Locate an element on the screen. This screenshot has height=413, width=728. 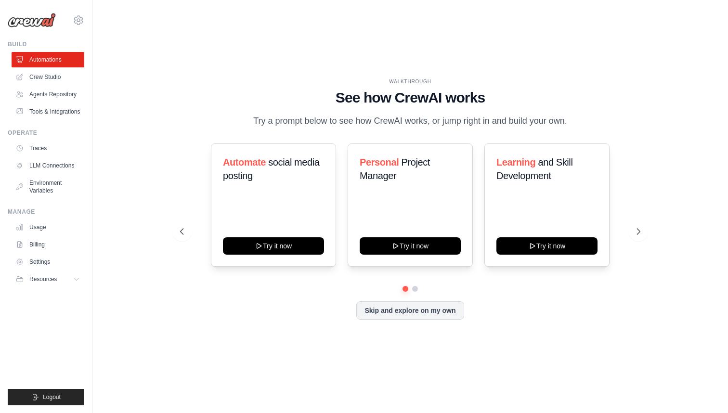
h1: See how CrewAI works is located at coordinates (410, 98).